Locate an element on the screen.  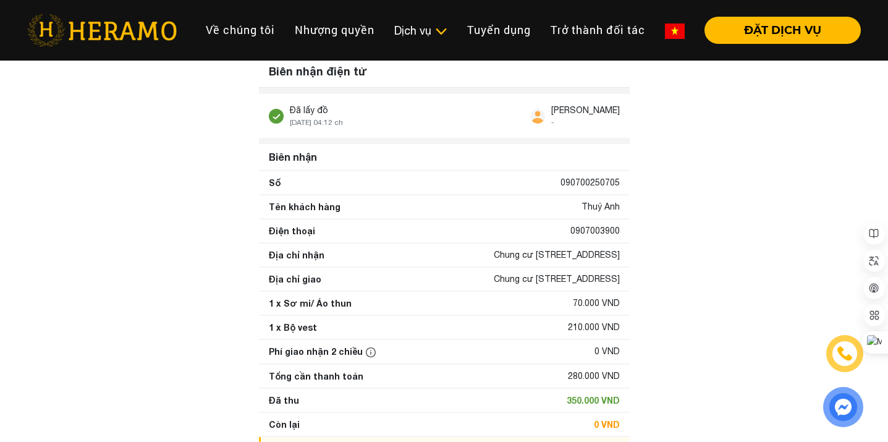
div: Đã lấy đồ is located at coordinates (317, 110).